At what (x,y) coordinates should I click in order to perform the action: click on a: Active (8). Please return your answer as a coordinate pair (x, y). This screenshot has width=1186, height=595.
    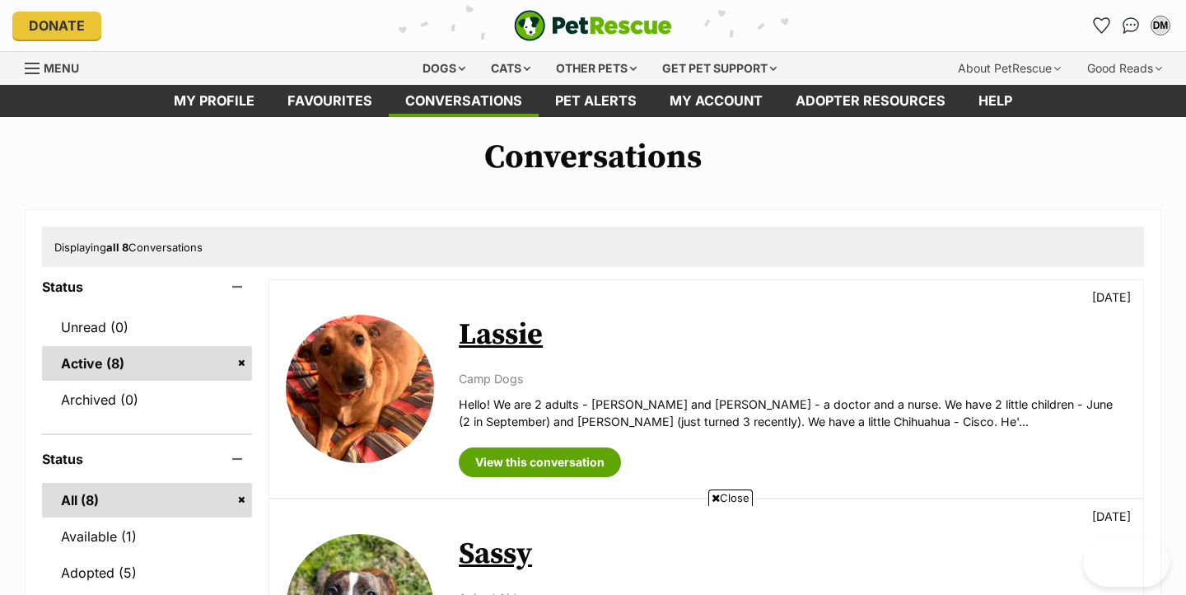
    Looking at the image, I should click on (147, 363).